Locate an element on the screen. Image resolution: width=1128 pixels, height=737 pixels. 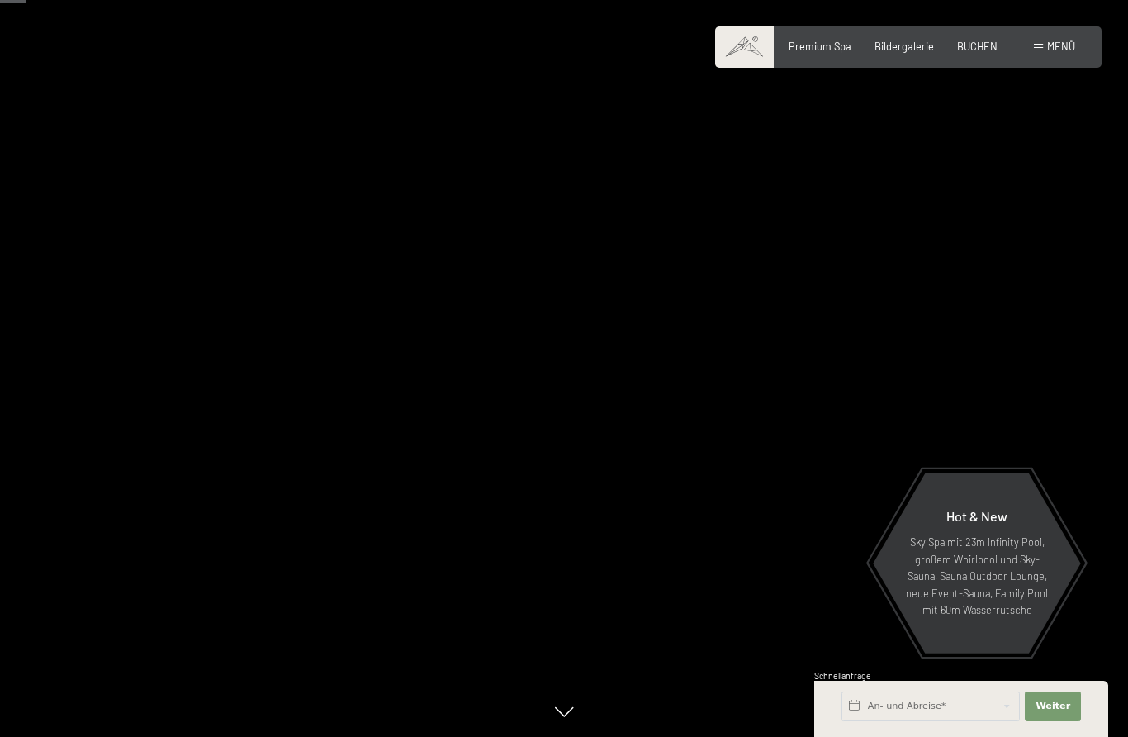
a: Hot & New Sky Spa mit 23m Infinity Pool, großem Whirlpool und Sky-Sauna, Sauna Outdoor Lounge, ne... is located at coordinates (977, 563).